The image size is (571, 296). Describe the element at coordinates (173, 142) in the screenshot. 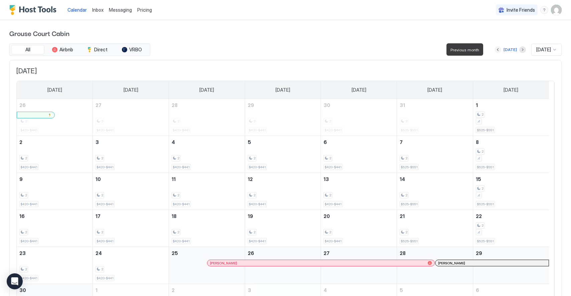

I see `span: 4` at that location.